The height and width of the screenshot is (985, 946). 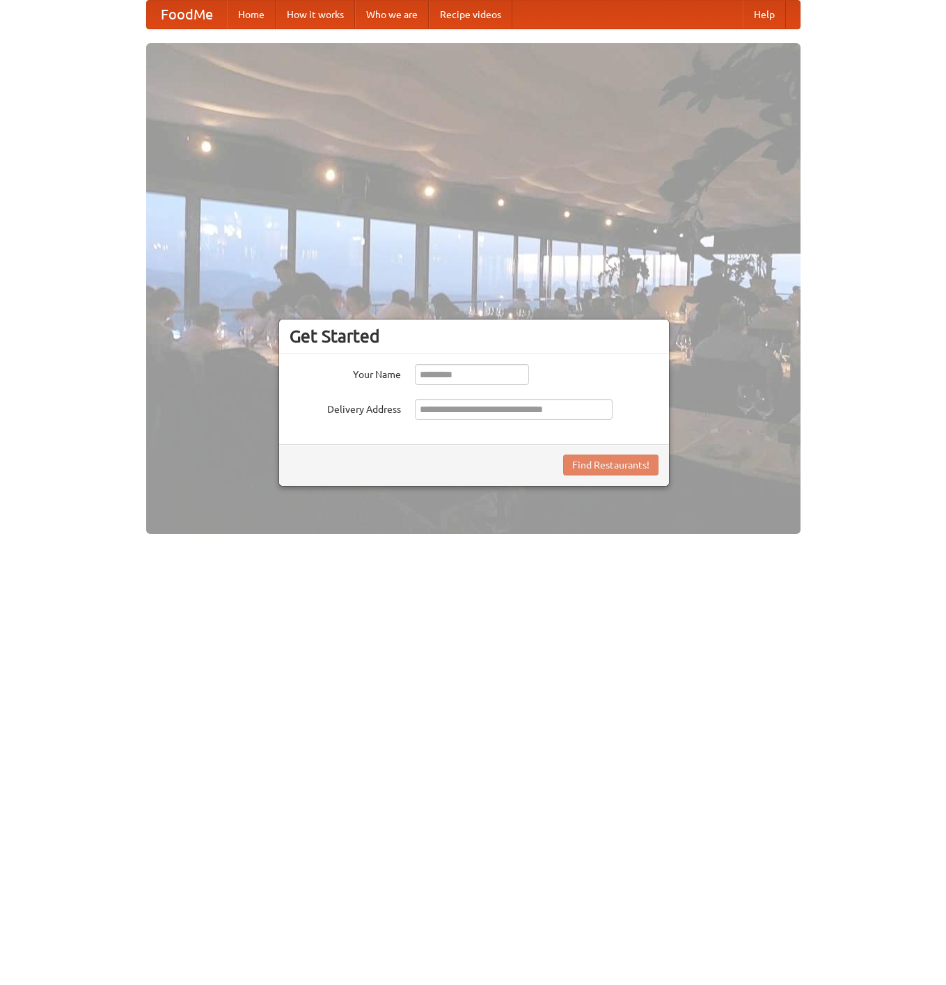 I want to click on button: Find Restaurants!, so click(x=611, y=465).